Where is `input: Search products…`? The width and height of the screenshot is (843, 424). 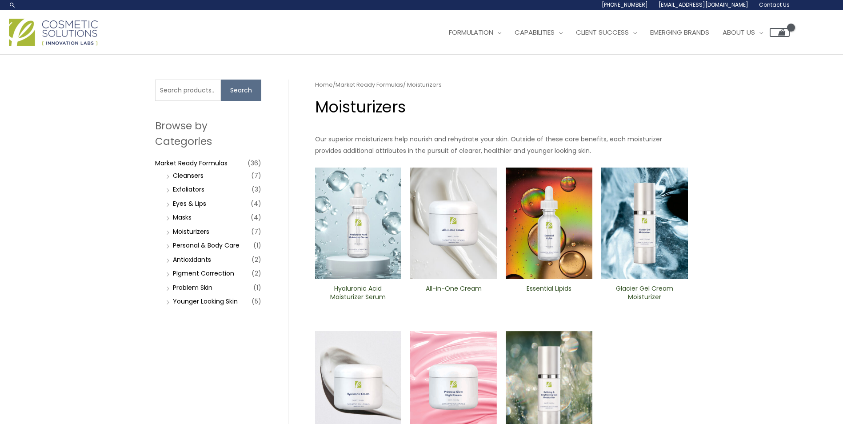 input: Search products… is located at coordinates (188, 90).